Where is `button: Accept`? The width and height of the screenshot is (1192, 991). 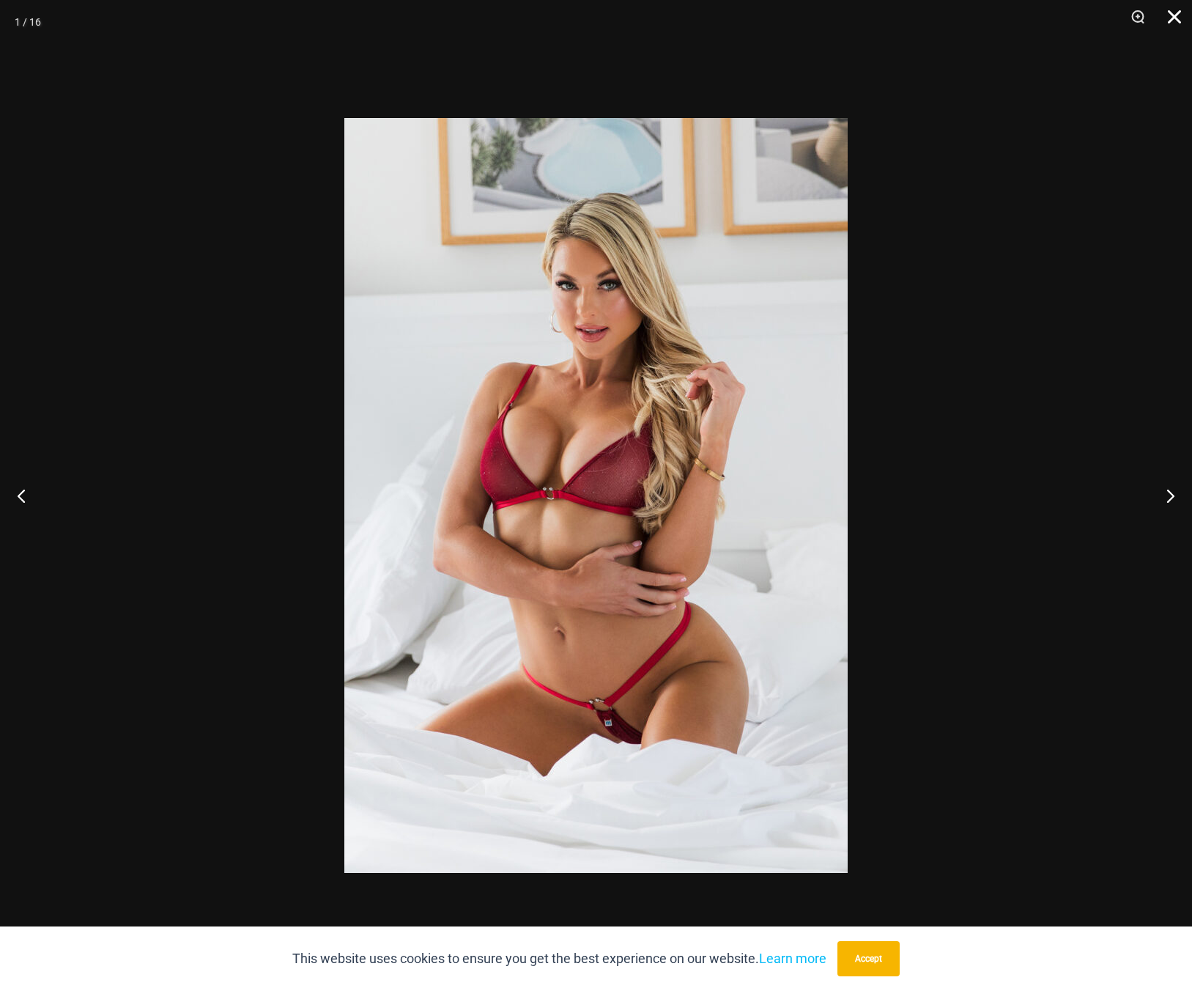
button: Accept is located at coordinates (868, 959).